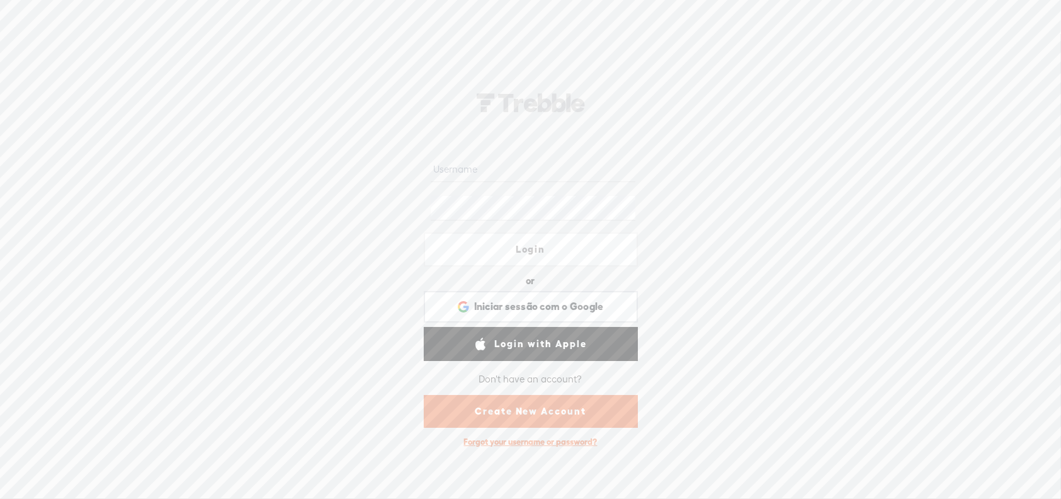 This screenshot has height=499, width=1061. I want to click on input: Username, so click(533, 169).